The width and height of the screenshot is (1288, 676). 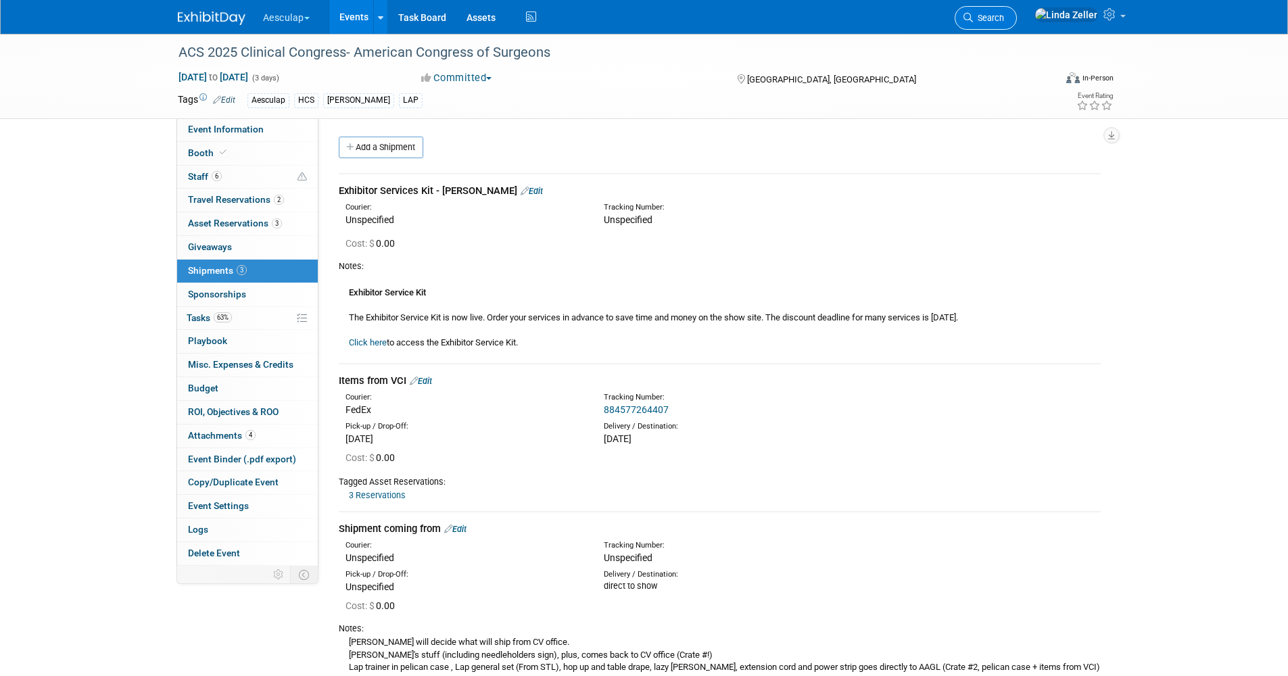 What do you see at coordinates (719, 529) in the screenshot?
I see `div: Shipment coming from` at bounding box center [719, 529].